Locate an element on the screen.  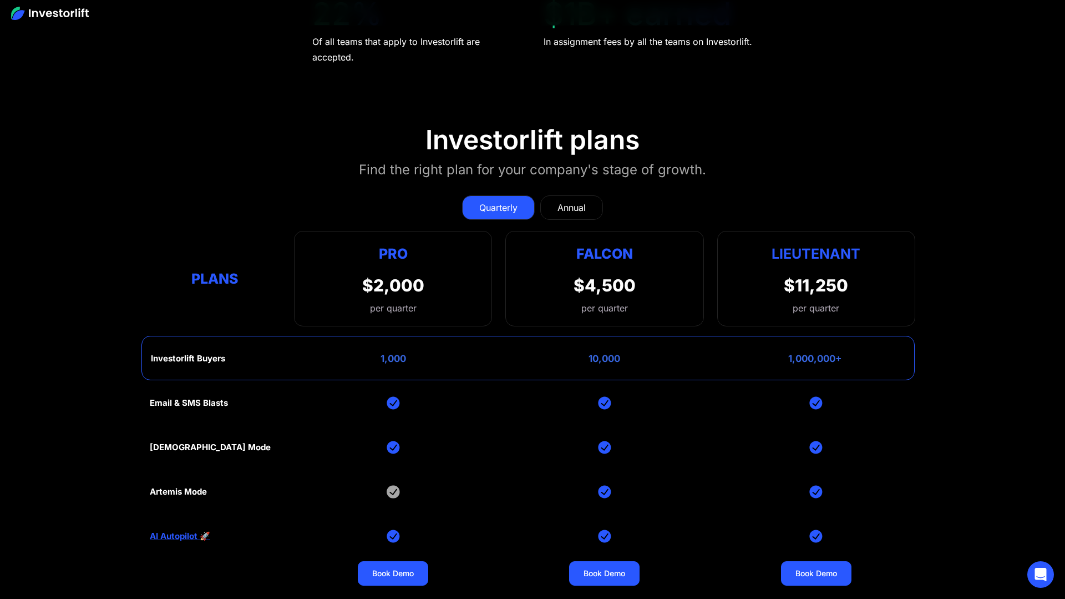
a: AI Autopilot 🚀 is located at coordinates (180, 536).